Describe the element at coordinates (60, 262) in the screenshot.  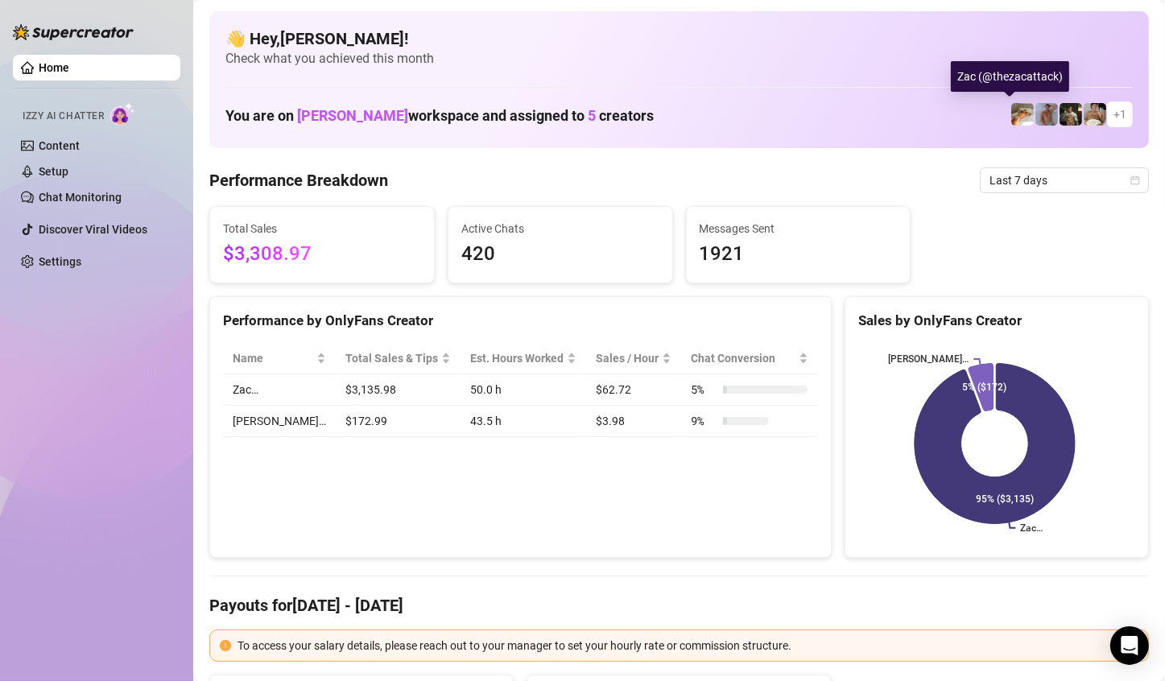
I see `a: Settings` at that location.